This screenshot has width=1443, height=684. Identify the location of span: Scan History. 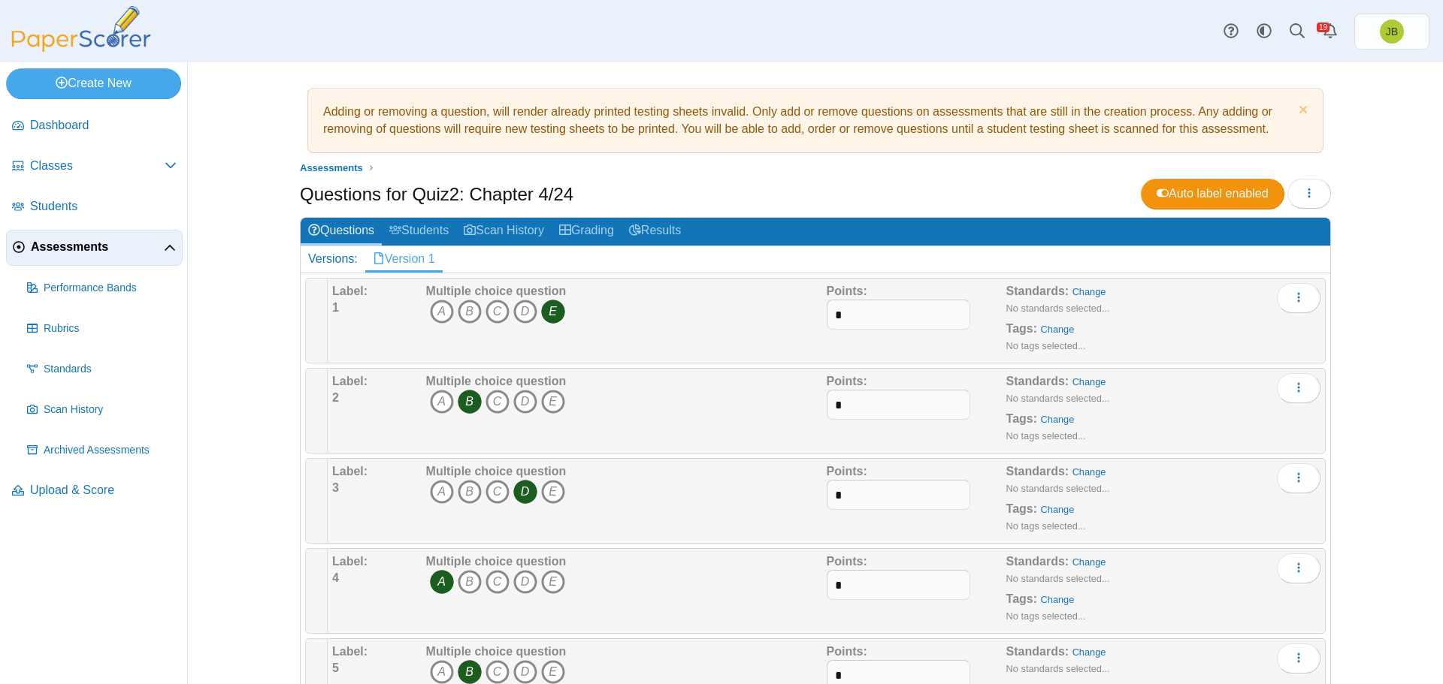
(110, 410).